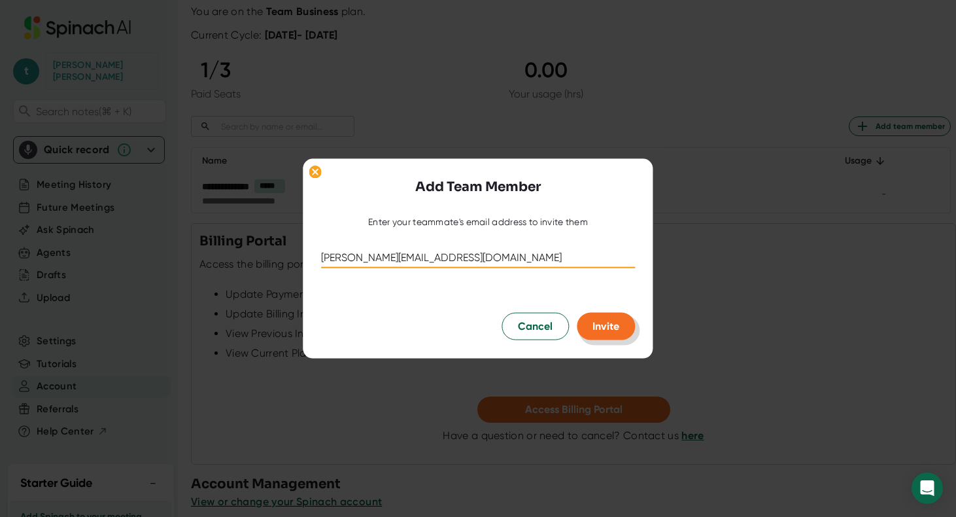 This screenshot has height=517, width=956. Describe the element at coordinates (478, 258) in the screenshot. I see `input: kale@acme.co` at that location.